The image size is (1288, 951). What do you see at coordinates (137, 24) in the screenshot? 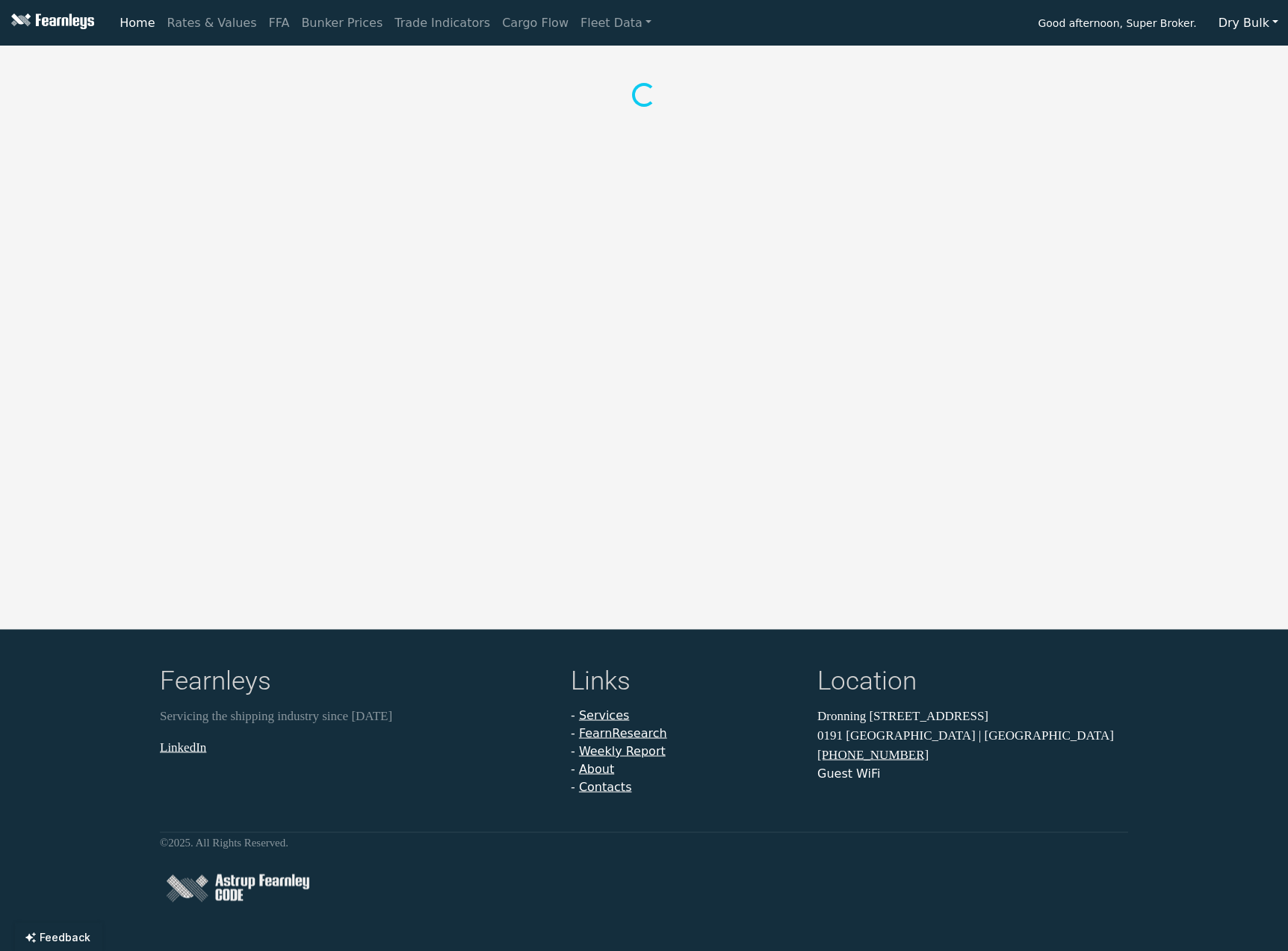
I see `a: Home` at bounding box center [137, 24].